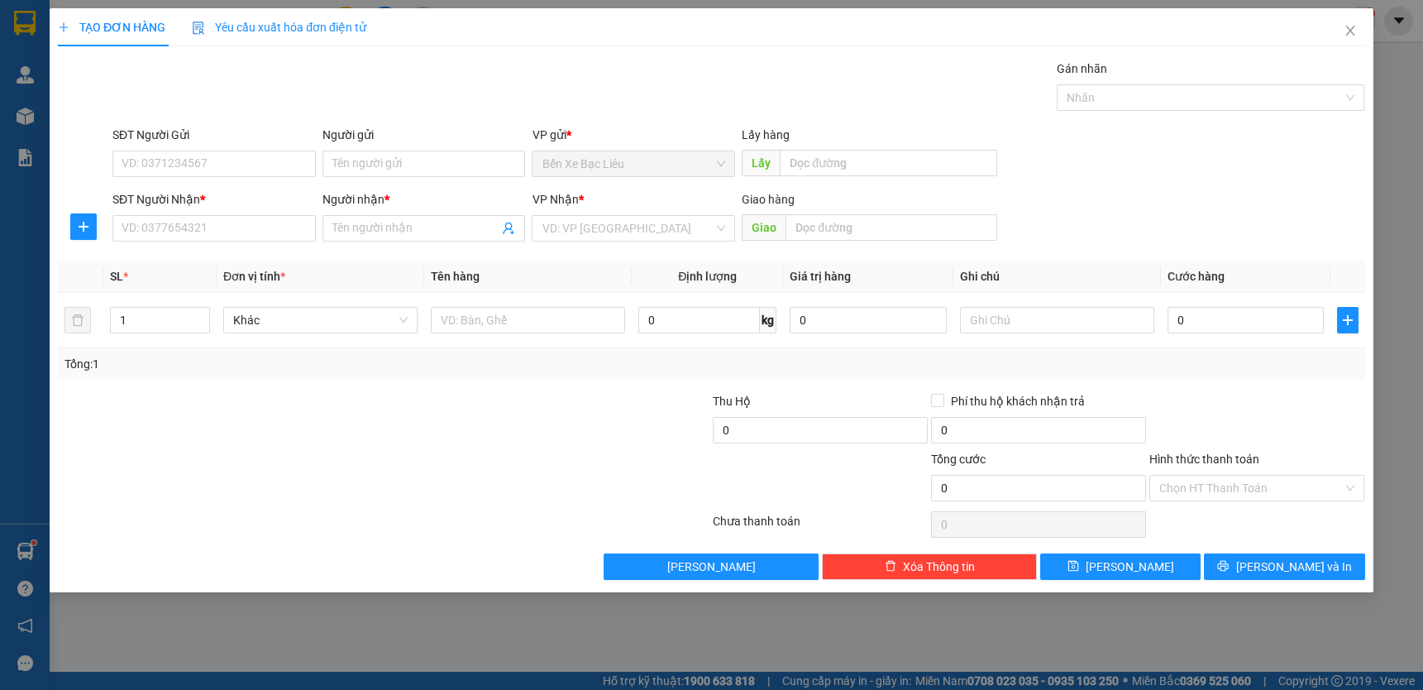 This screenshot has width=1423, height=690. Describe the element at coordinates (161, 67) in the screenshot. I see `li: 0946 508 595` at that location.